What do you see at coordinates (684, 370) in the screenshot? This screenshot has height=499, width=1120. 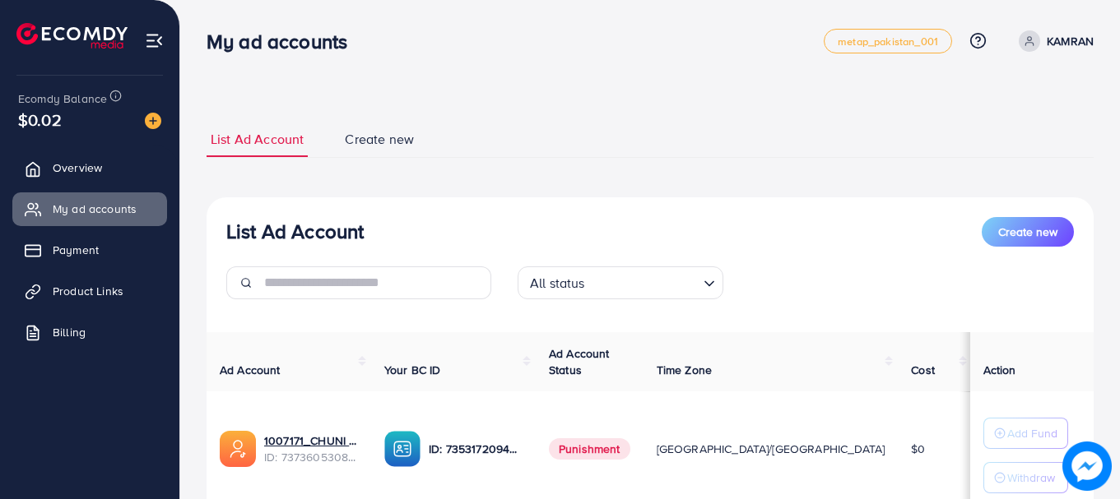 I see `span: Time Zone` at bounding box center [684, 370].